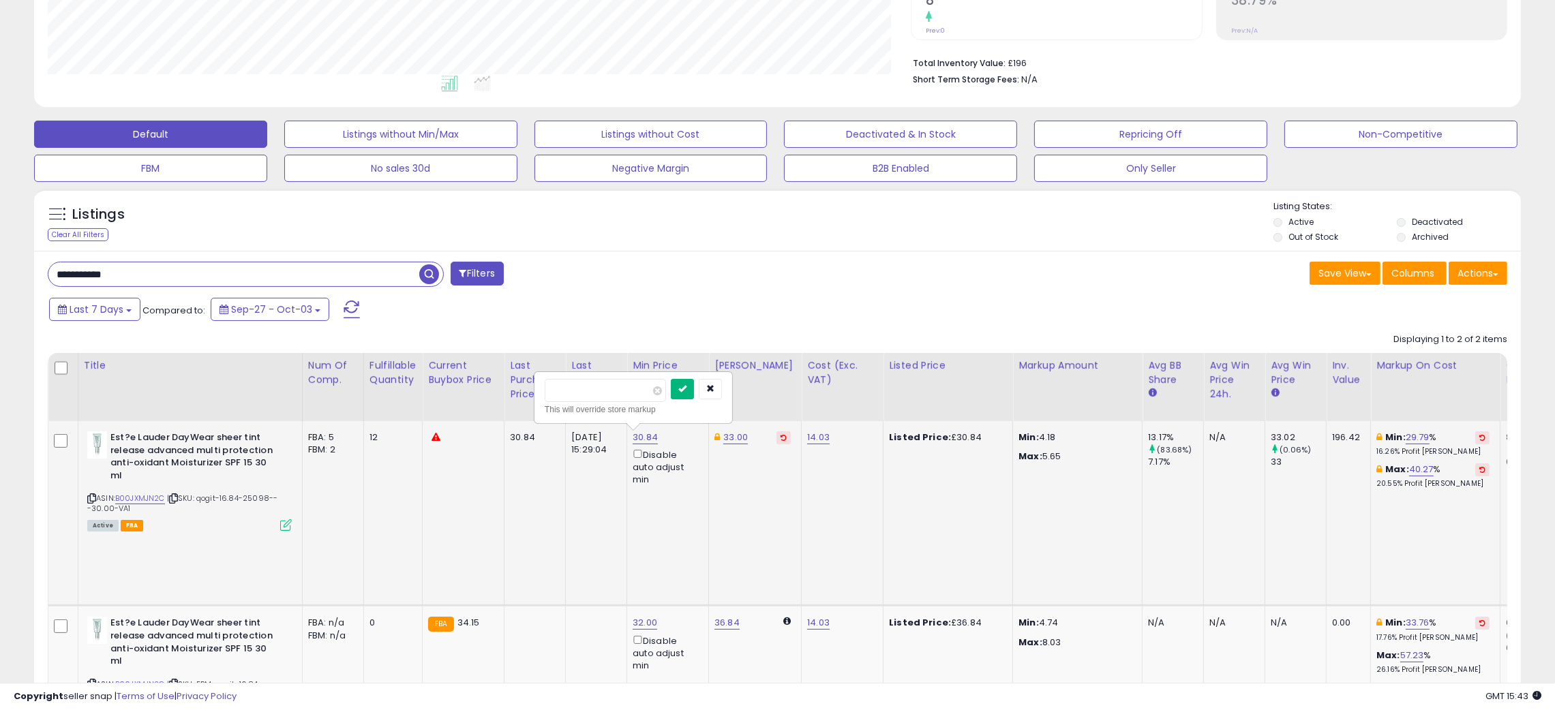 This screenshot has width=1555, height=710. Describe the element at coordinates (651, 168) in the screenshot. I see `button: Negative Margin` at that location.